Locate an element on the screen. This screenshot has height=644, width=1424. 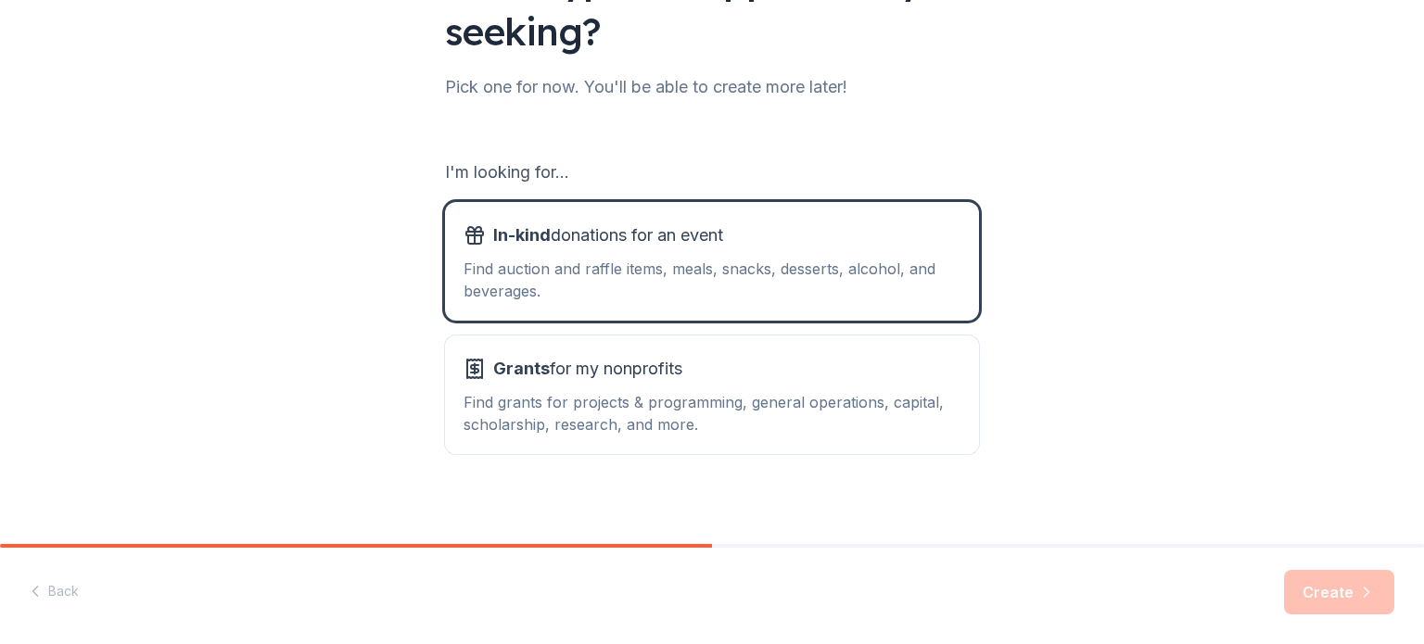
button: Grantsfor my nonprofitsFind grants for projects & programming, general operations, capital, schol... is located at coordinates (712, 395).